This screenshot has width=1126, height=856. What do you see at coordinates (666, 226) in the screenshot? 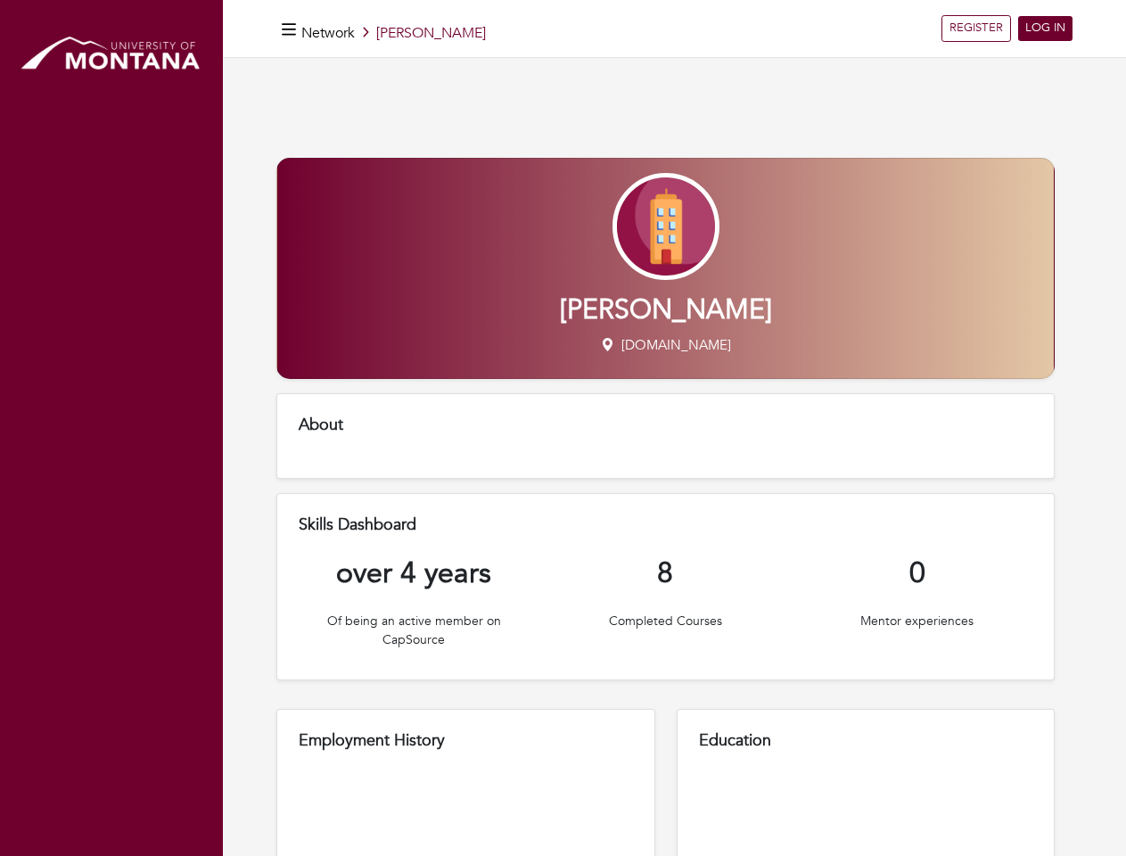
I see `img: Company-Icon-7f8a26afd1715722aa5ae9dc11300c11ceeb4d32eda0db0d61c21d11b95ecac6.png` at bounding box center [666, 226].